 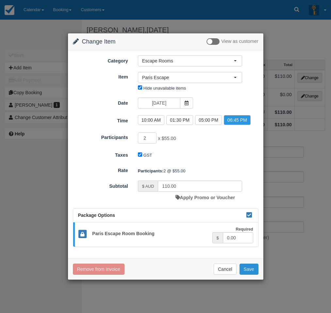 I want to click on label: Date, so click(x=100, y=102).